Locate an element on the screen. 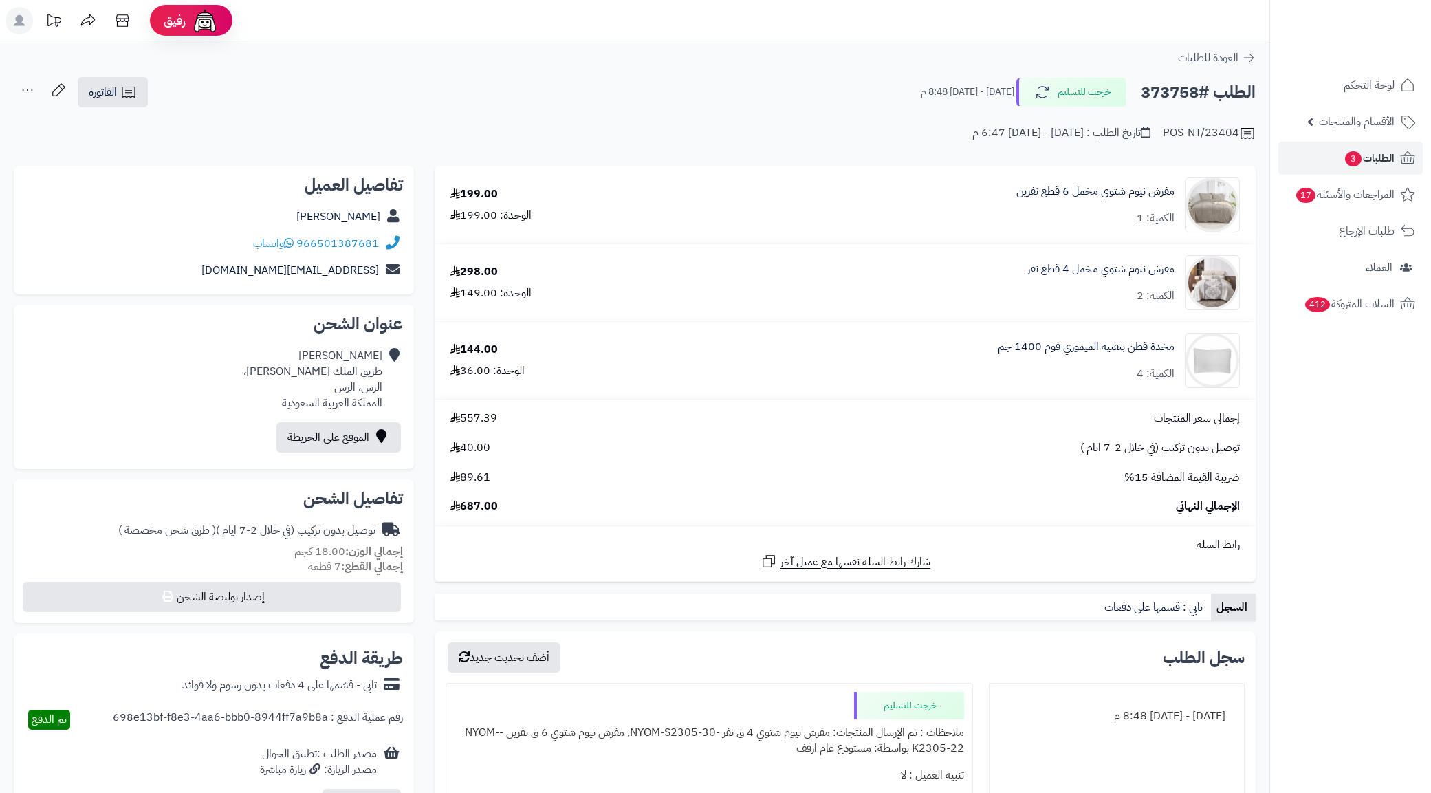  div: 144.00 is located at coordinates (474, 349).